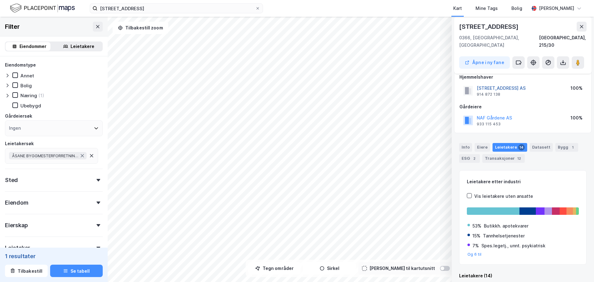 The width and height of the screenshot is (594, 282). I want to click on div: Kart, so click(457, 8).